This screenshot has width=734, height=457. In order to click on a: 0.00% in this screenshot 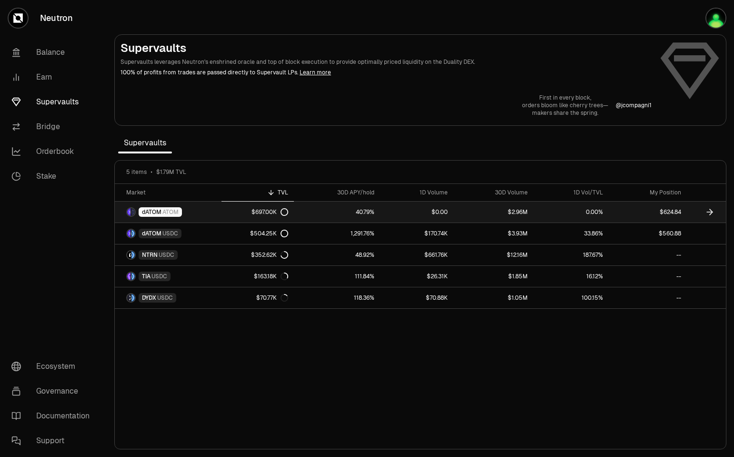, I will do `click(571, 212)`.